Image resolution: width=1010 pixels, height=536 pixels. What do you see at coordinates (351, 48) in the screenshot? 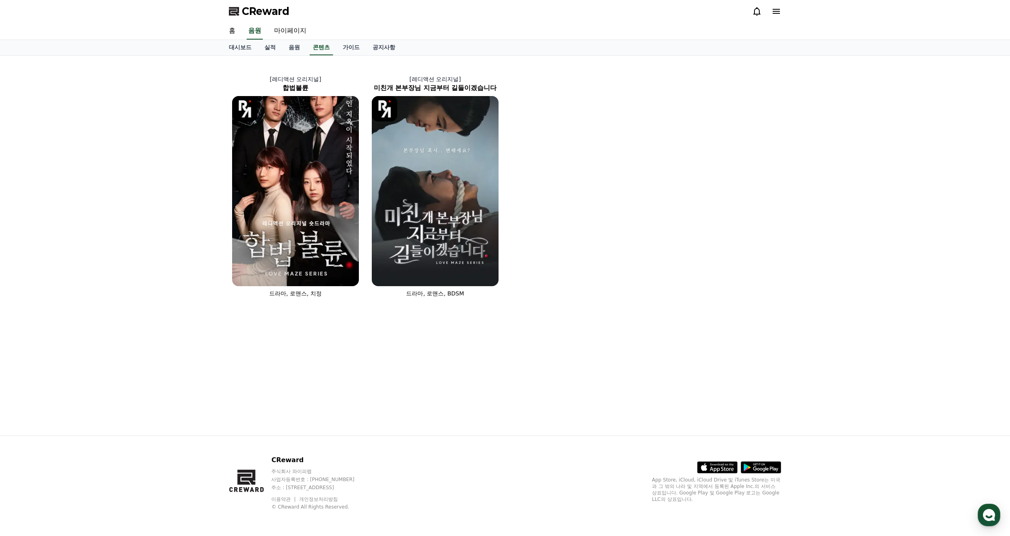
I see `a: 가이드` at bounding box center [351, 48].